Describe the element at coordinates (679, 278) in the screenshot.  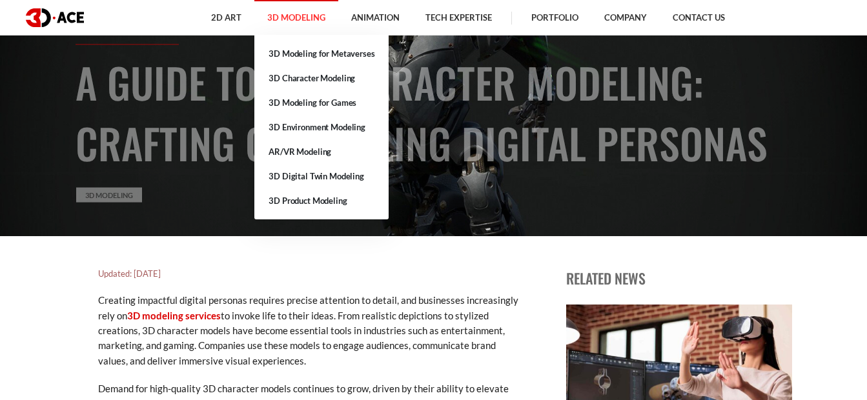
I see `p: Related news` at that location.